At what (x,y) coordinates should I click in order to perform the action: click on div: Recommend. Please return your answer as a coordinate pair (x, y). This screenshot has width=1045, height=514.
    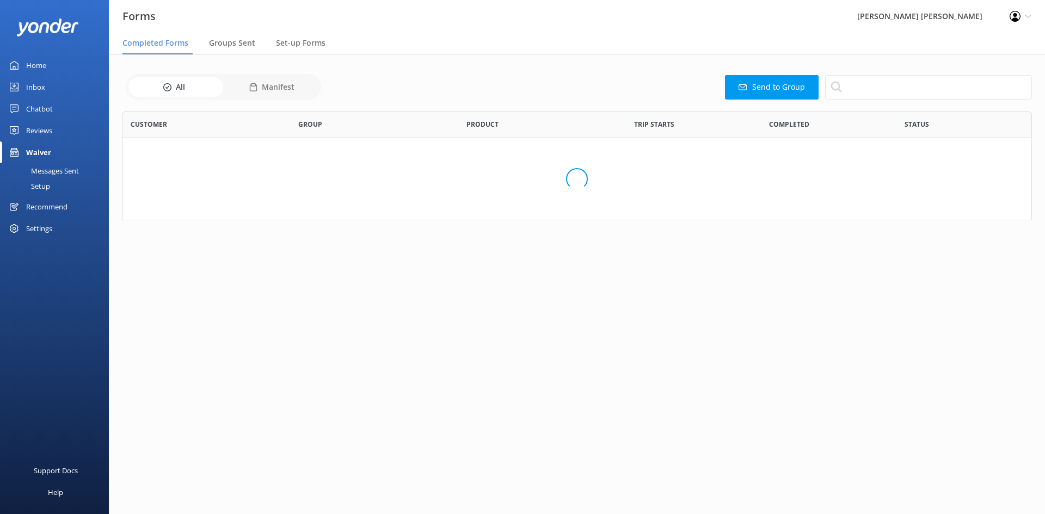
    Looking at the image, I should click on (47, 207).